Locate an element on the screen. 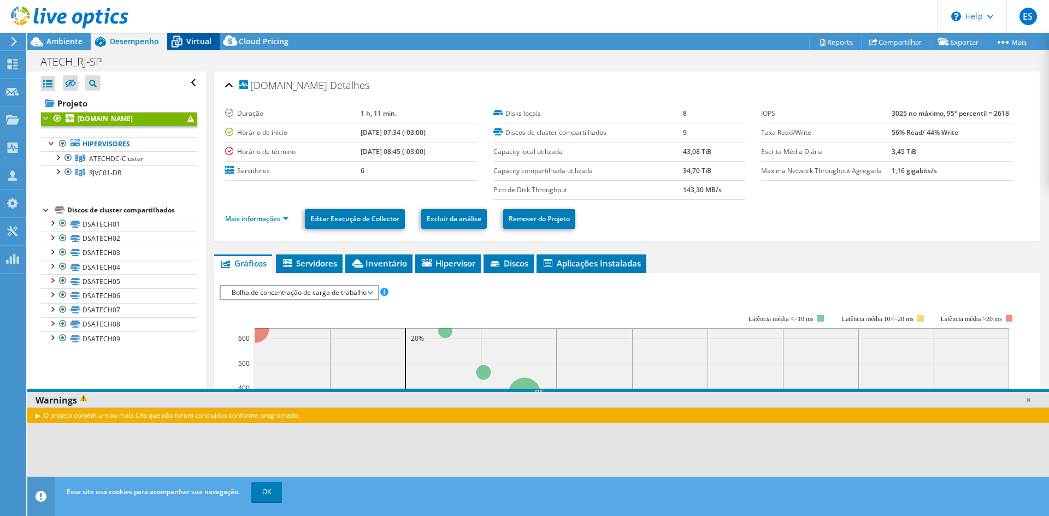  label: Taxa Read/Write is located at coordinates (826, 133).